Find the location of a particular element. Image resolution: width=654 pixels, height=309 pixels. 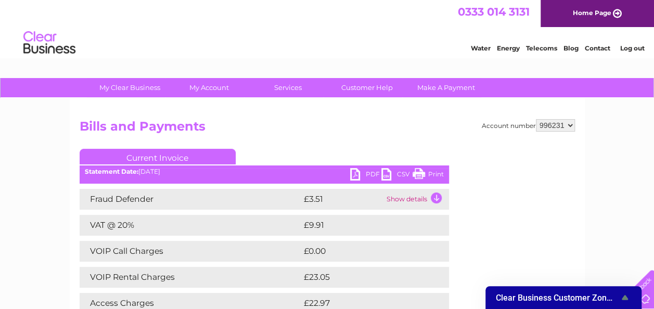

td: £0.00 is located at coordinates (363, 251).